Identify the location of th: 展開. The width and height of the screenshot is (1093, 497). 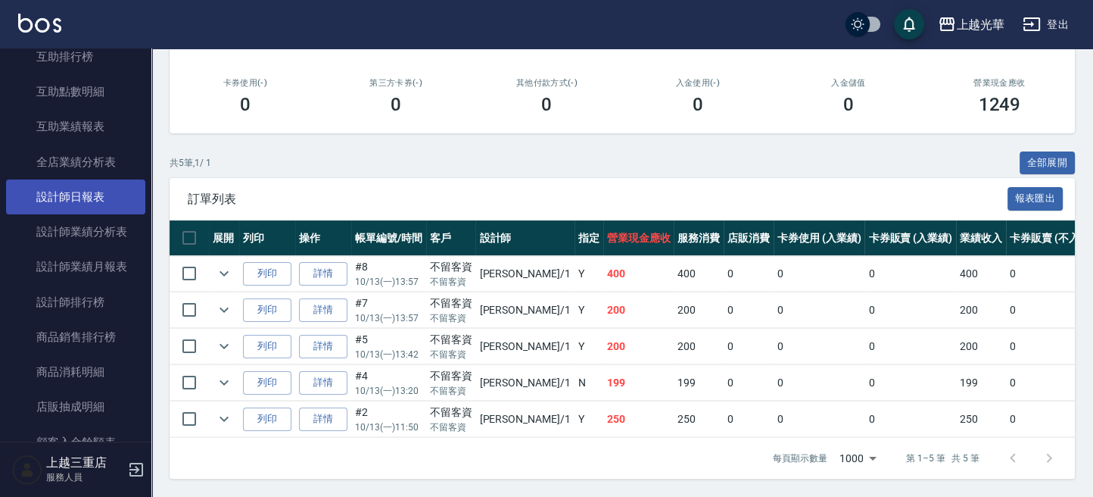
(224, 238).